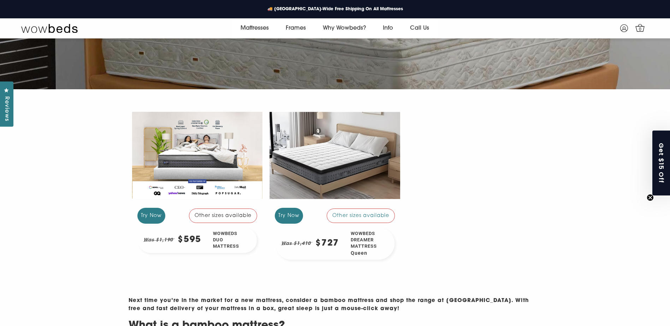 The height and width of the screenshot is (326, 670). Describe the element at coordinates (335, 186) in the screenshot. I see `a: Try Now Other sizes available Was $1,410 $727 Wowbeds Dreamer MattressQueen` at that location.